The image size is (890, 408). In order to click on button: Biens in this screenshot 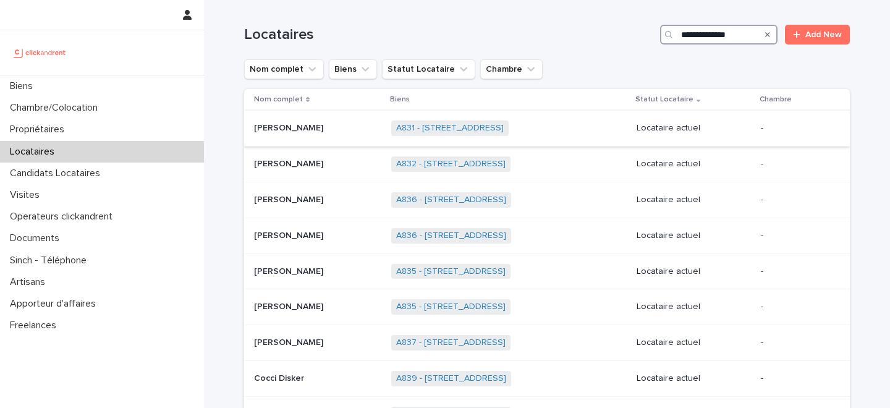, I will do `click(353, 69)`.